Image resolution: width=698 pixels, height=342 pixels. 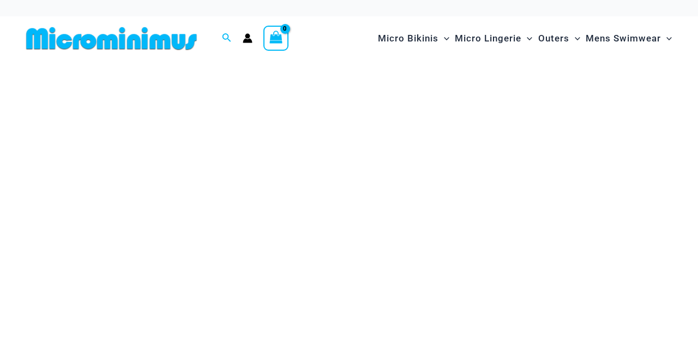 I want to click on span: Mens Swimwear, so click(x=623, y=38).